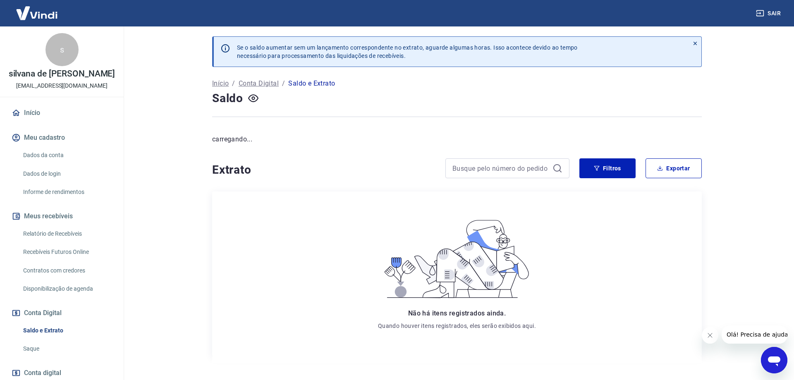  I want to click on a: Dados da conta, so click(67, 155).